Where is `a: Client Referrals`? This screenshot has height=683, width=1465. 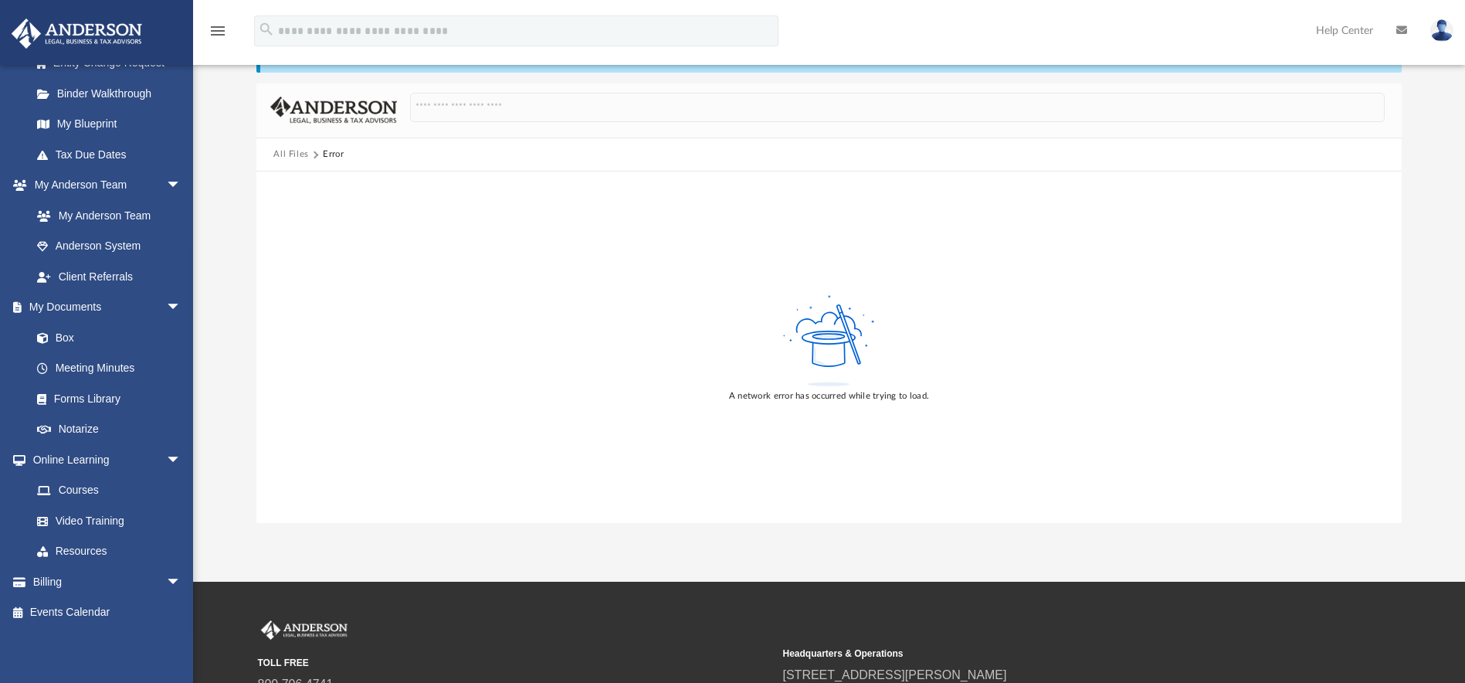 a: Client Referrals is located at coordinates (109, 276).